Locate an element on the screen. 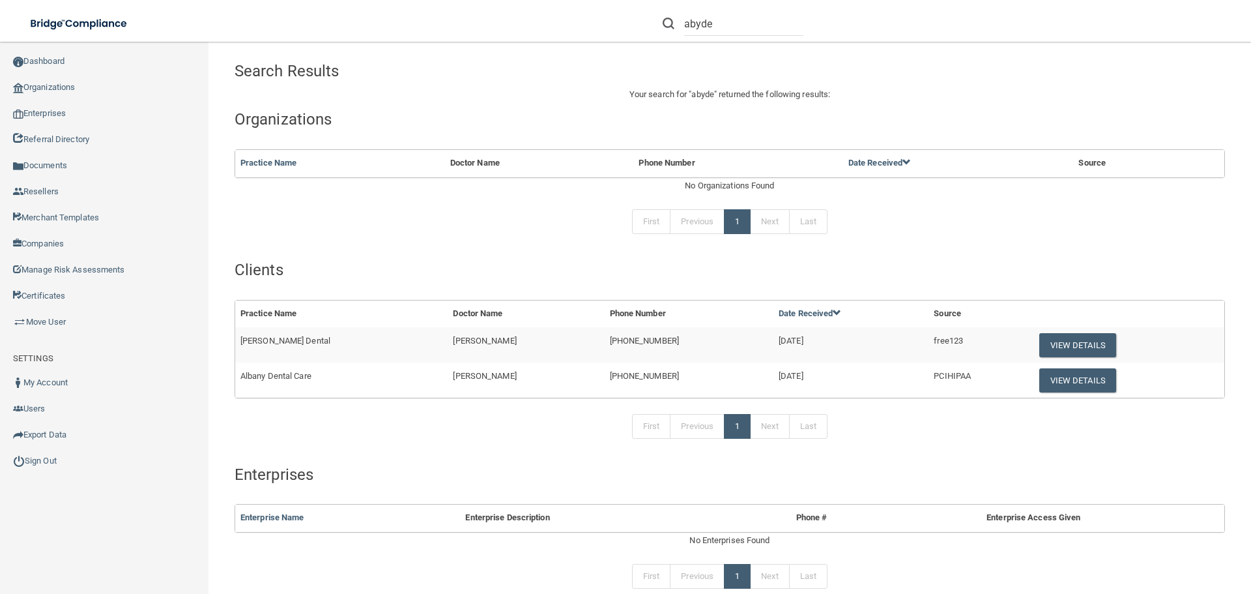  img: enterprise.0d942306.png is located at coordinates (18, 114).